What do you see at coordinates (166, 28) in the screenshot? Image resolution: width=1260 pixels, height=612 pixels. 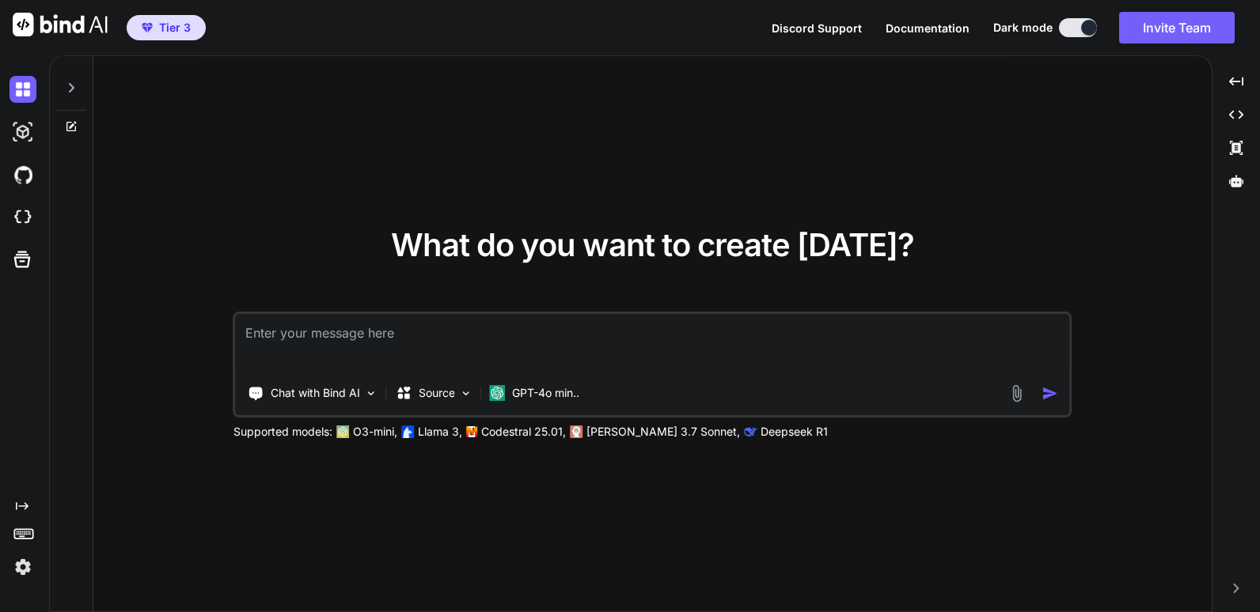 I see `button: premiumTier 3` at bounding box center [166, 28].